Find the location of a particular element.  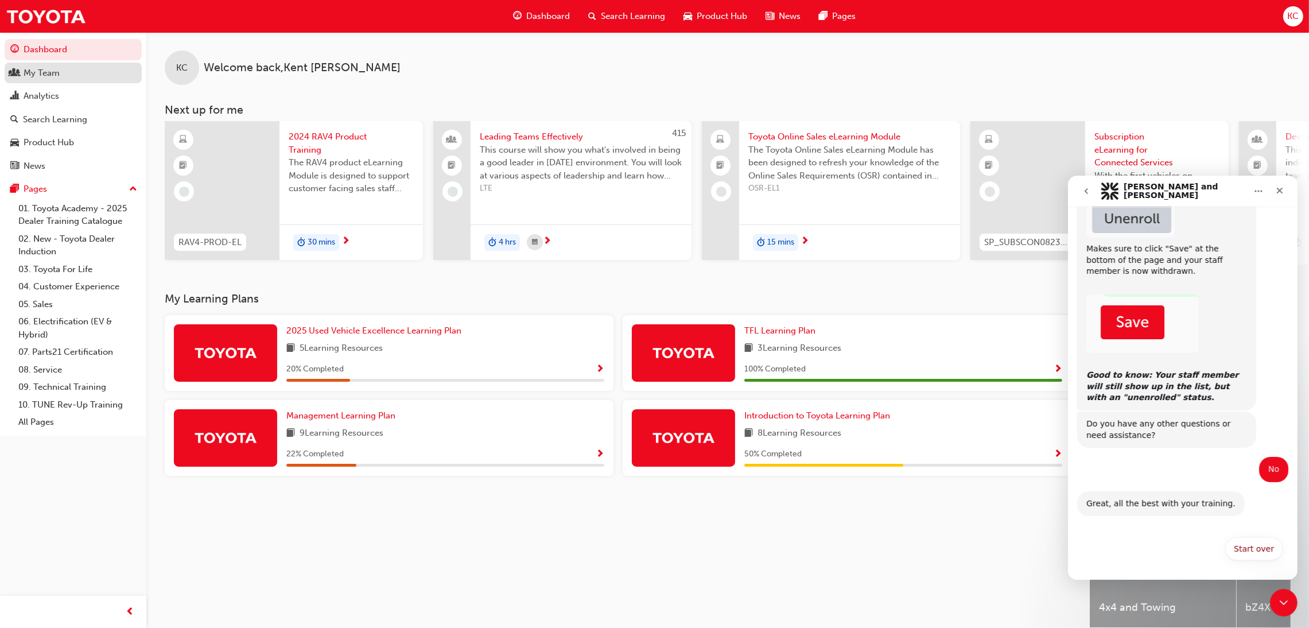

a: My Team is located at coordinates (73, 73).